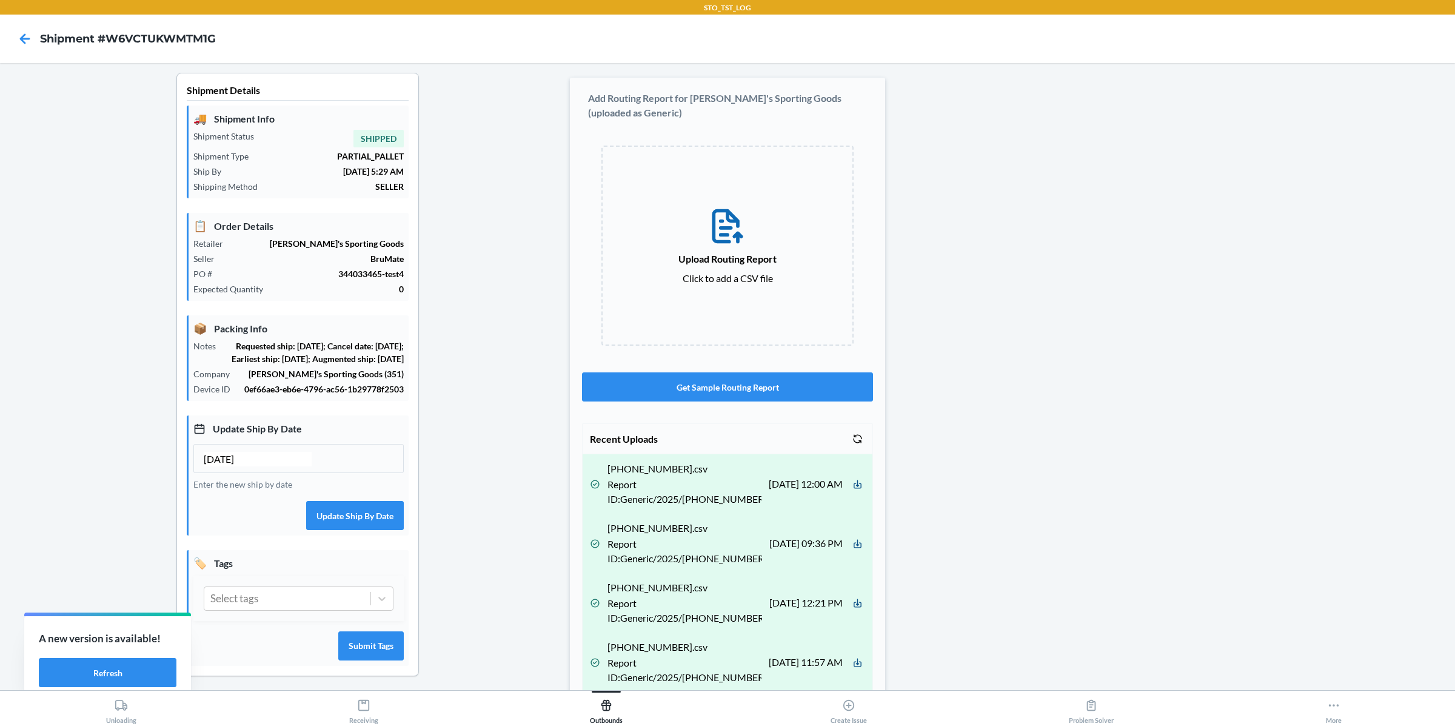 This screenshot has width=1455, height=726. I want to click on p: Update Ship By Date, so click(298, 428).